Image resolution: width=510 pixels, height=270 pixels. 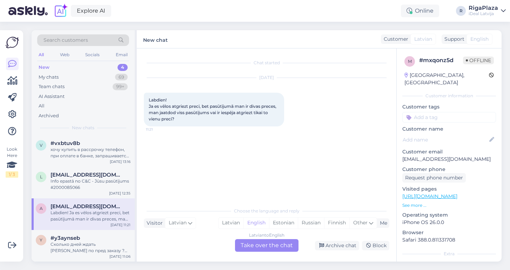 What do you see at coordinates (122, 55) in the screenshot?
I see `div: Email` at bounding box center [122, 55].